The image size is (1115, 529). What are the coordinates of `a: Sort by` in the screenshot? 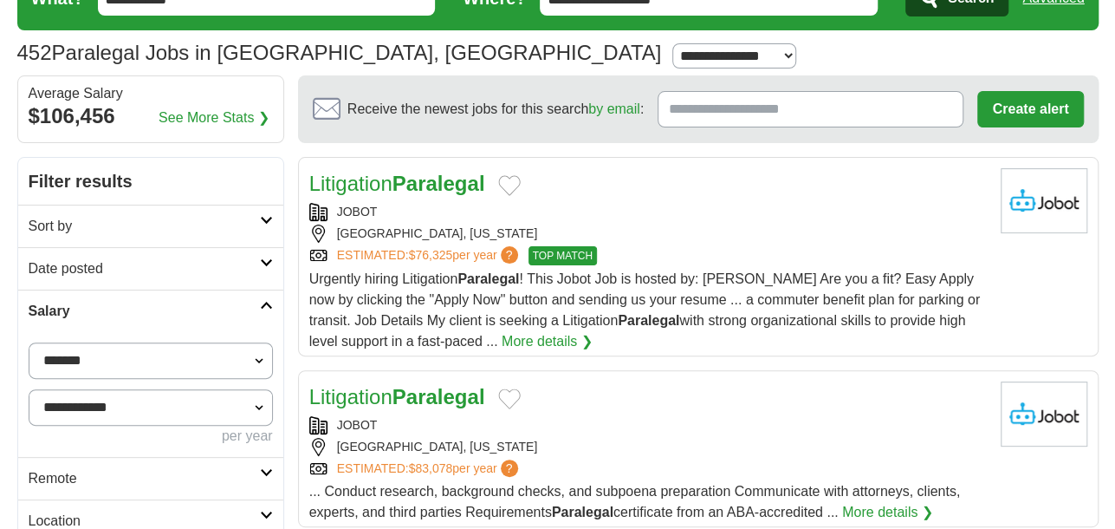 It's located at (151, 225).